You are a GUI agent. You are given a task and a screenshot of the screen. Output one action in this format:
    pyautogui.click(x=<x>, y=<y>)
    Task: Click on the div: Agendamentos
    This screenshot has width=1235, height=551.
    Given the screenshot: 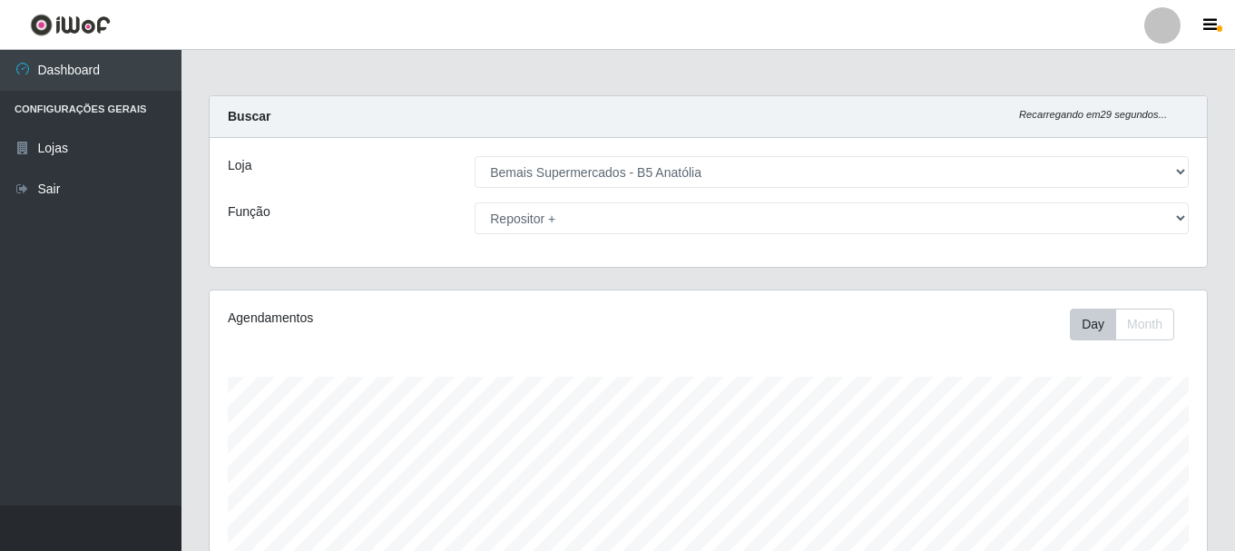 What is the action you would take?
    pyautogui.click(x=420, y=318)
    